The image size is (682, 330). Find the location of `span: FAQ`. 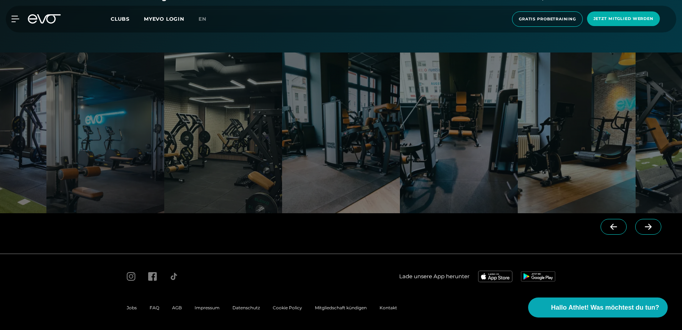

span: FAQ is located at coordinates (154, 308).